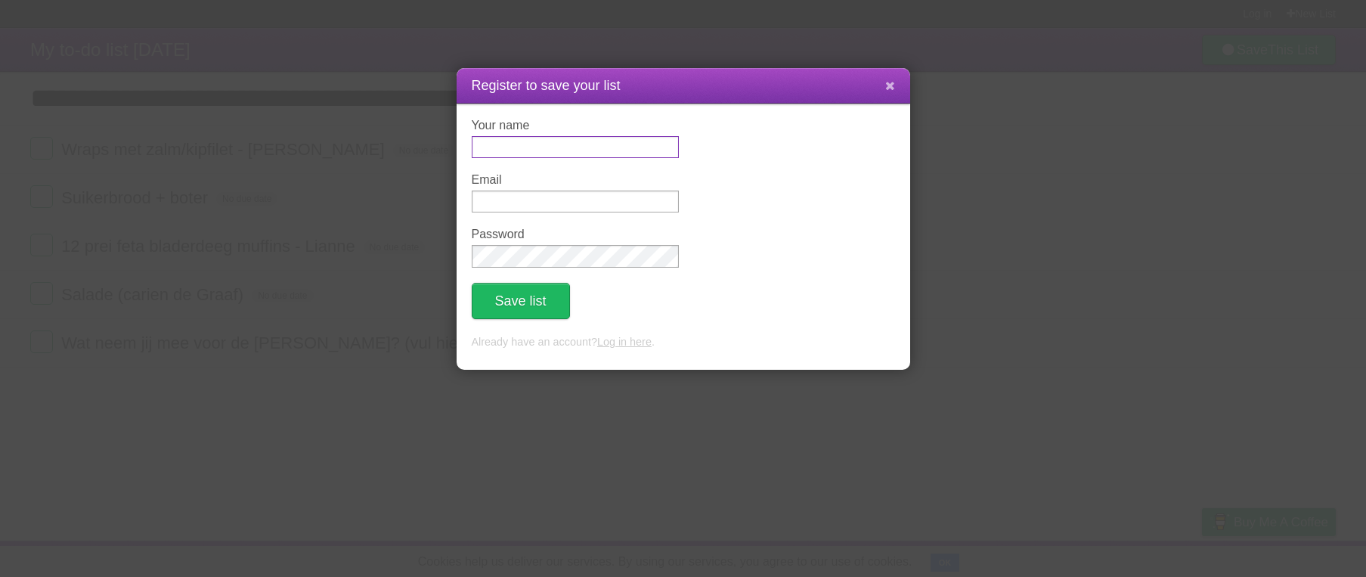 The width and height of the screenshot is (1366, 577). Describe the element at coordinates (575, 125) in the screenshot. I see `label: Your name` at that location.